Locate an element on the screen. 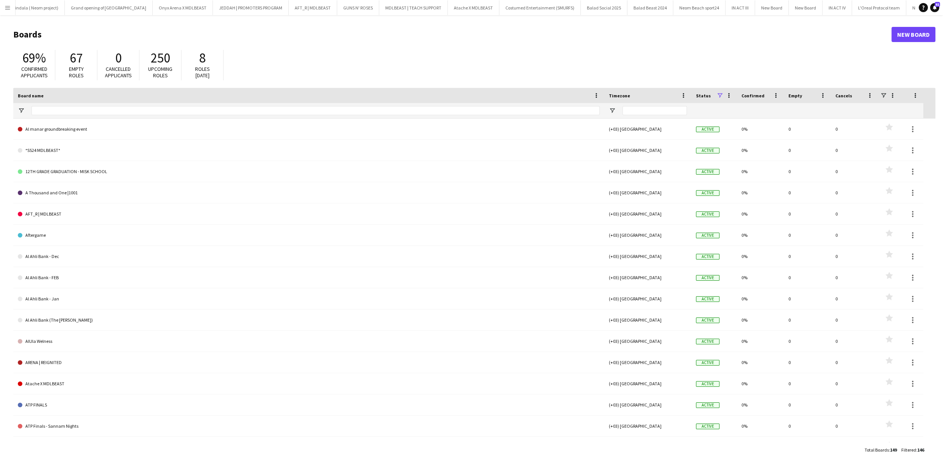 The height and width of the screenshot is (469, 943). a: 61 is located at coordinates (935, 8).